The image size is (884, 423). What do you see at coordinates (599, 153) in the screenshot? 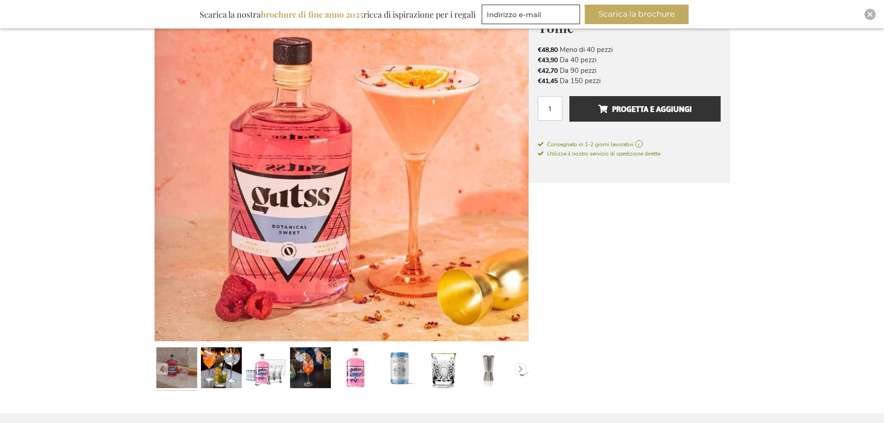
I see `a: Utilizza il nostro servizio di spedizione diretta` at bounding box center [599, 153].